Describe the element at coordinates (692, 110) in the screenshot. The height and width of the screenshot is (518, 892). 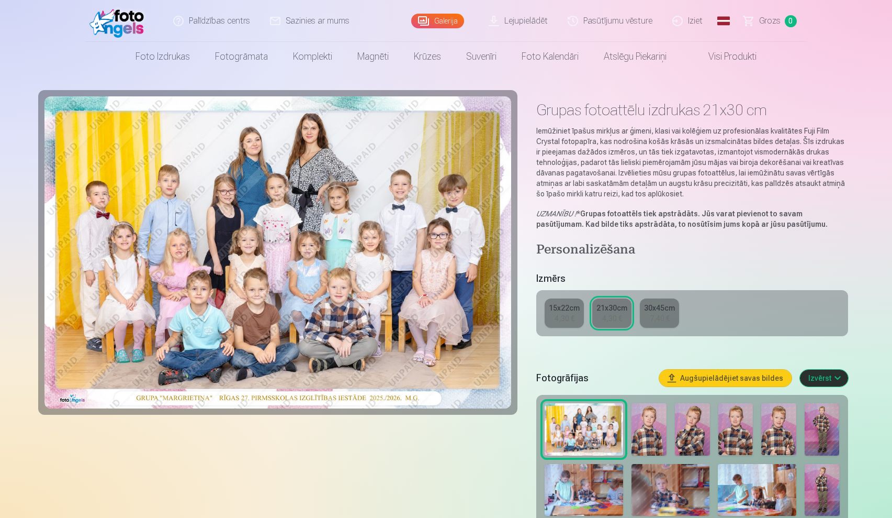
I see `h1: Grupas fotoattēlu izdrukas 21x30 cm` at that location.